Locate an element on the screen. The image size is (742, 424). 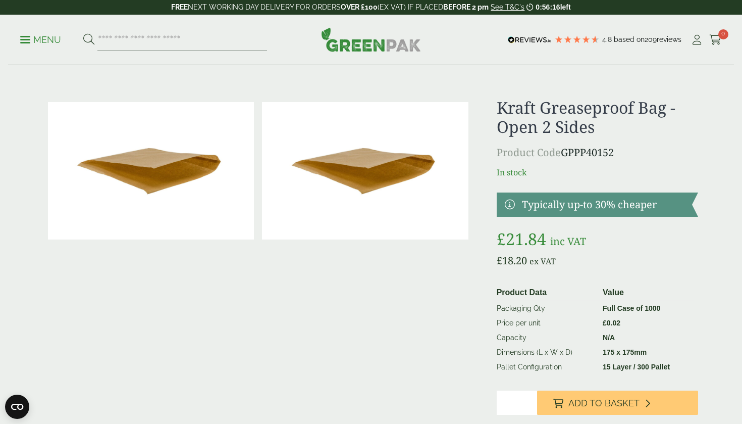
img: GreenPak Supplies is located at coordinates (371, 39).